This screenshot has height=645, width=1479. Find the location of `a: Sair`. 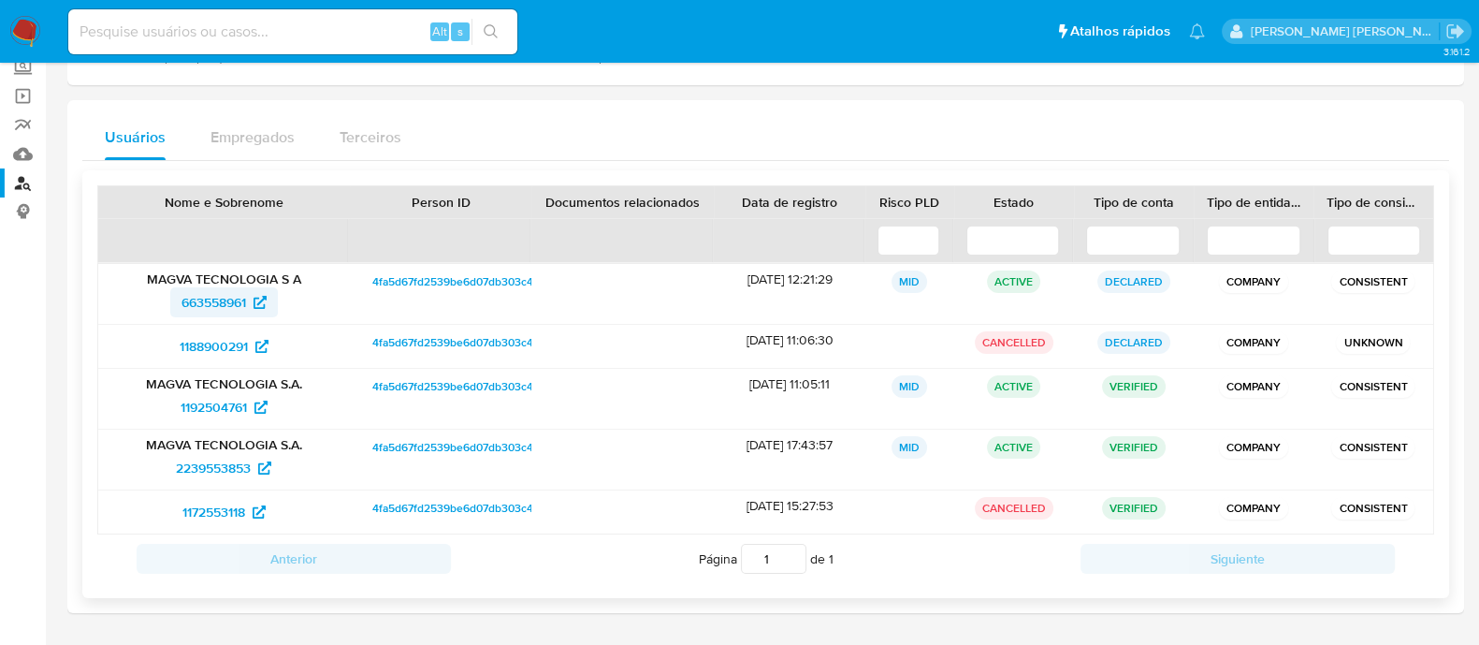

a: Sair is located at coordinates (1455, 31).